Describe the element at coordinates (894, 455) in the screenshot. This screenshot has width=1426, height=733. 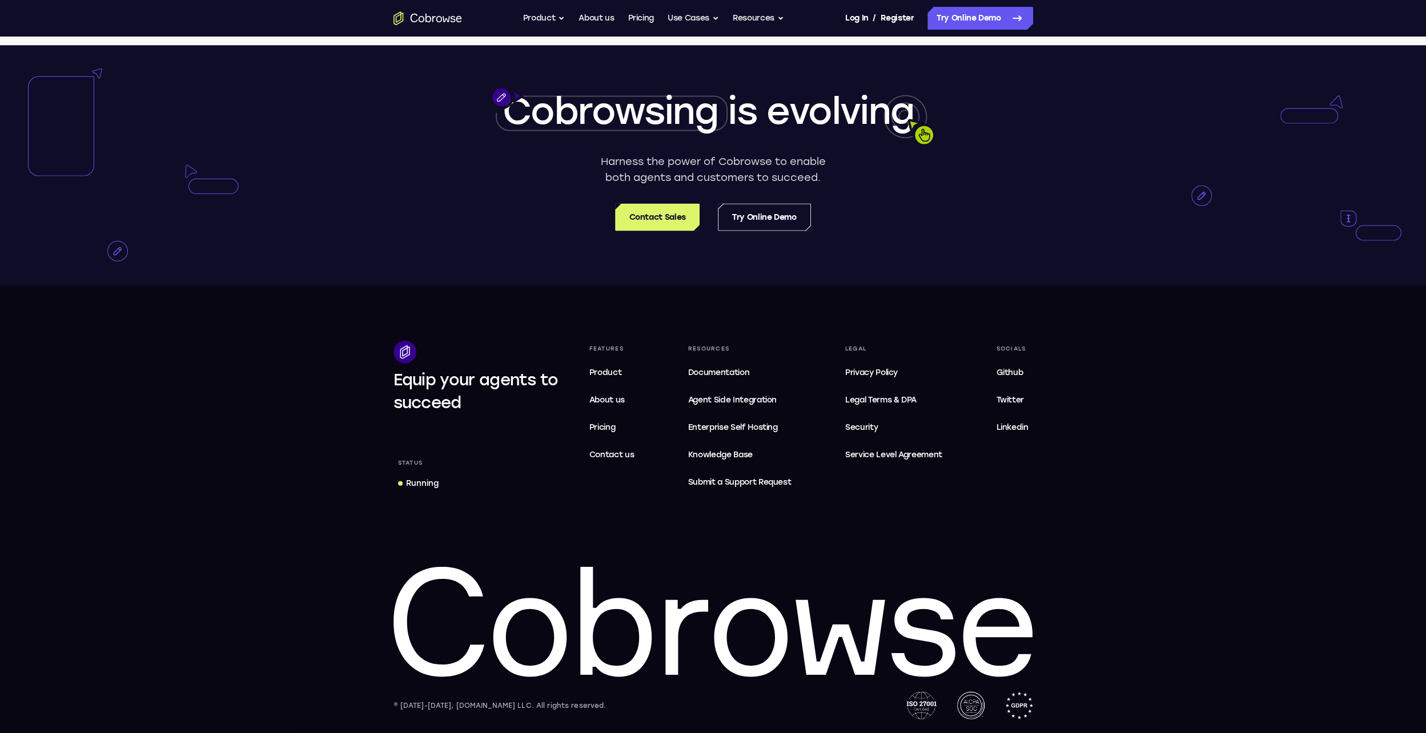
I see `a: Service Level Agreement` at that location.